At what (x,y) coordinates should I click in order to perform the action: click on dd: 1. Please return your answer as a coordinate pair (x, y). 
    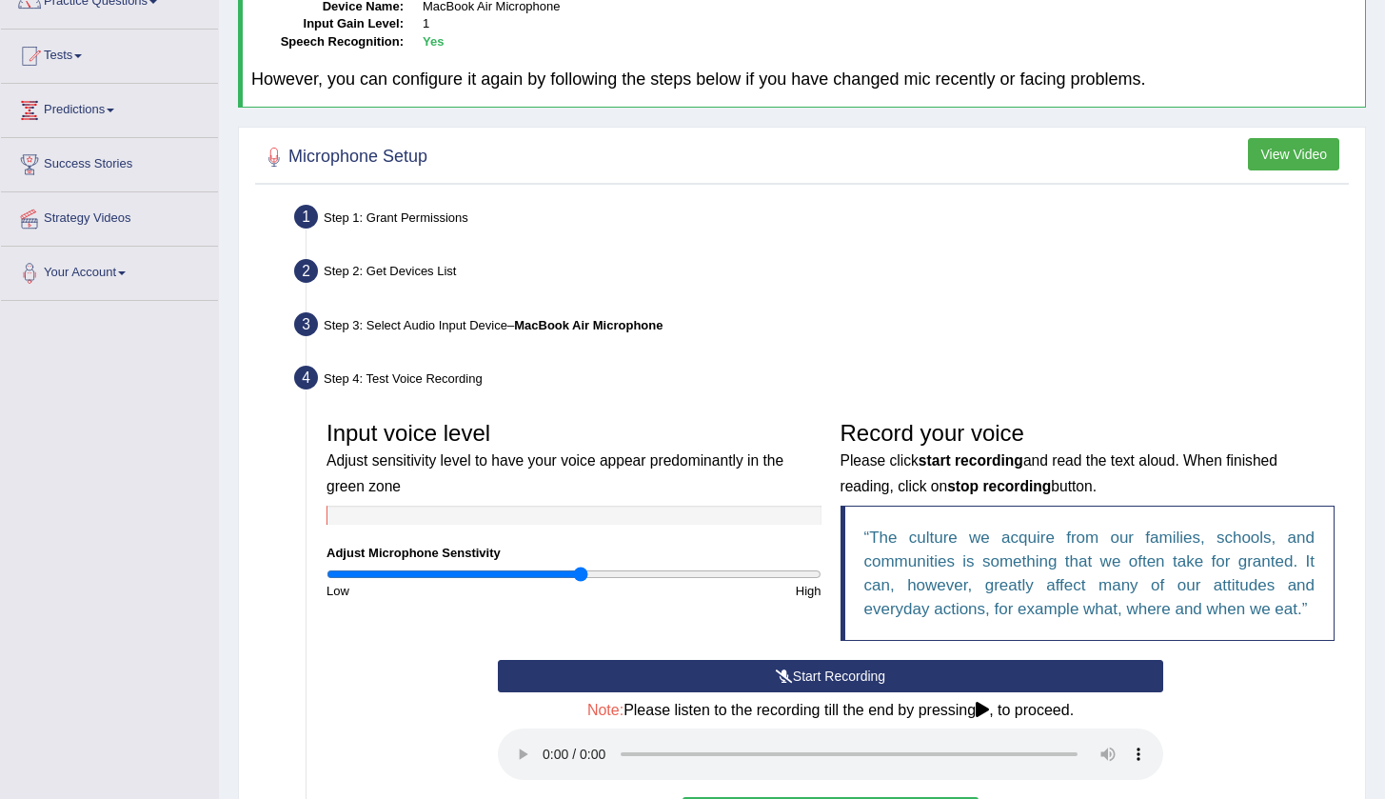
    Looking at the image, I should click on (889, 24).